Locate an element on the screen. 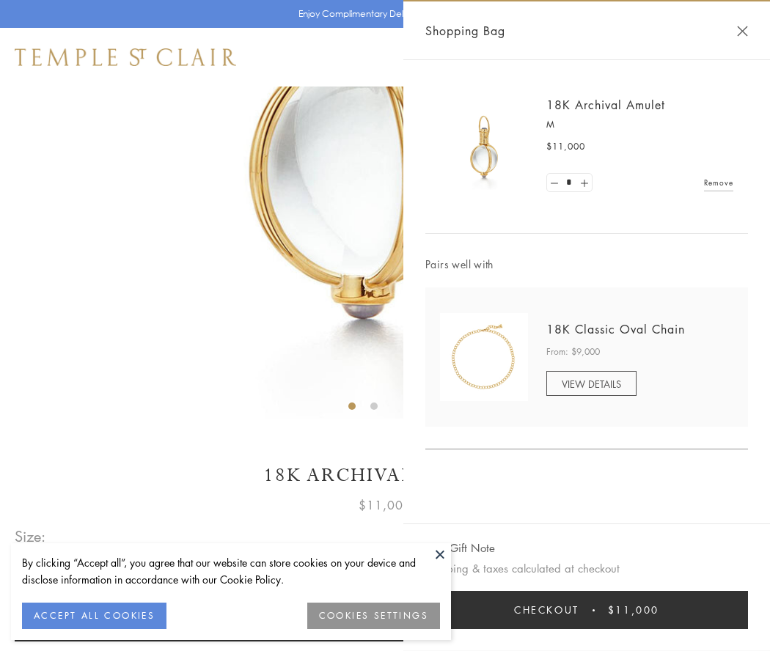 The height and width of the screenshot is (651, 770). h1: 18K Archival Amulet is located at coordinates (385, 475).